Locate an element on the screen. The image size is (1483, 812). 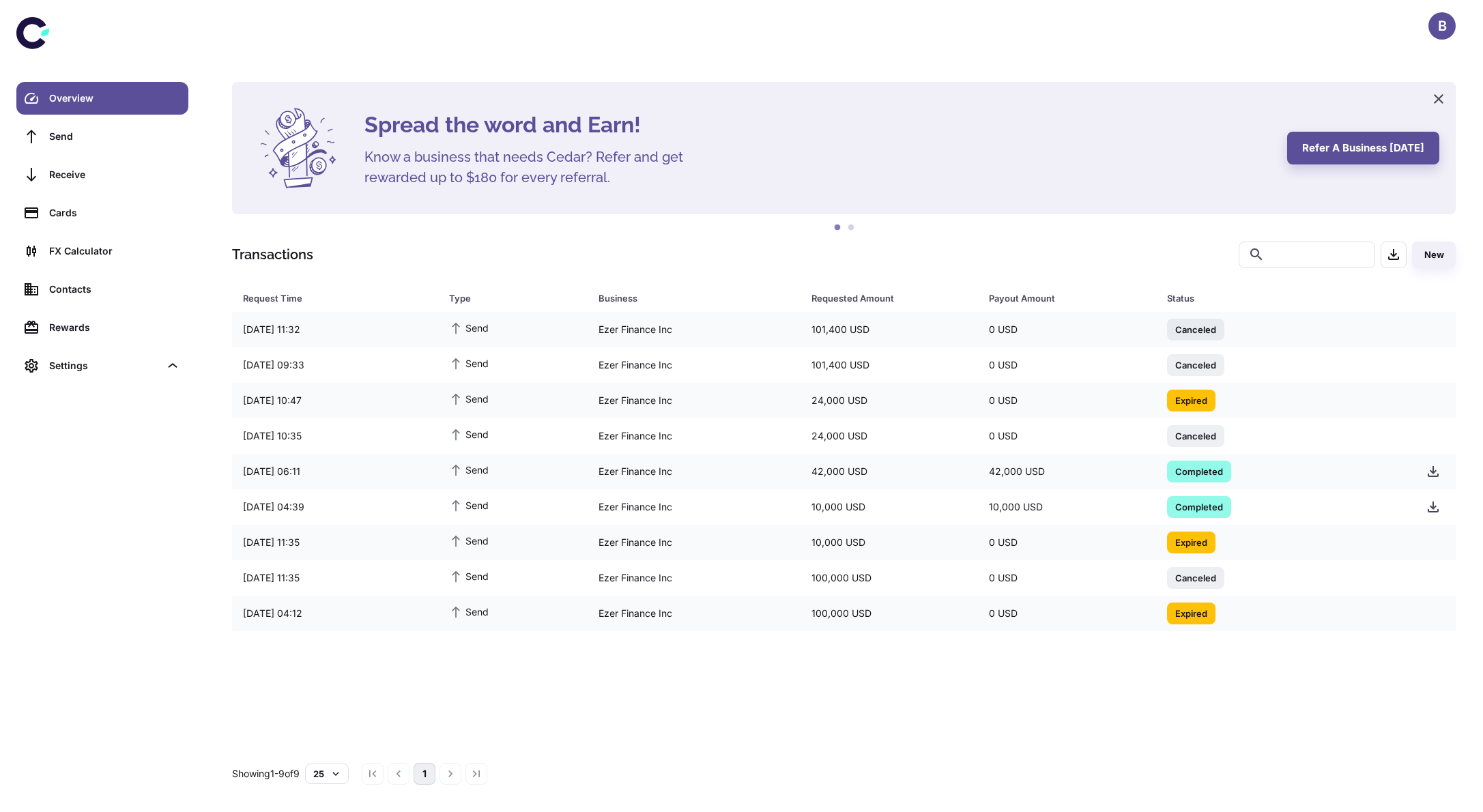
div: Payout Amount is located at coordinates (1061, 298).